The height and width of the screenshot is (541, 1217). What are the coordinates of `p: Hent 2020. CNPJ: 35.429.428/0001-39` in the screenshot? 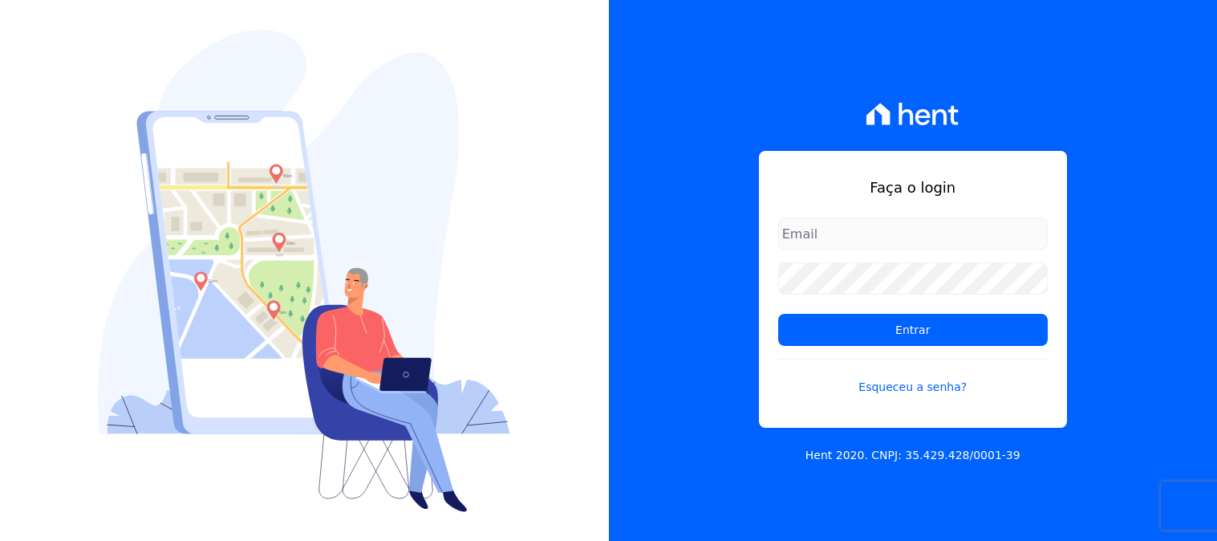 It's located at (913, 455).